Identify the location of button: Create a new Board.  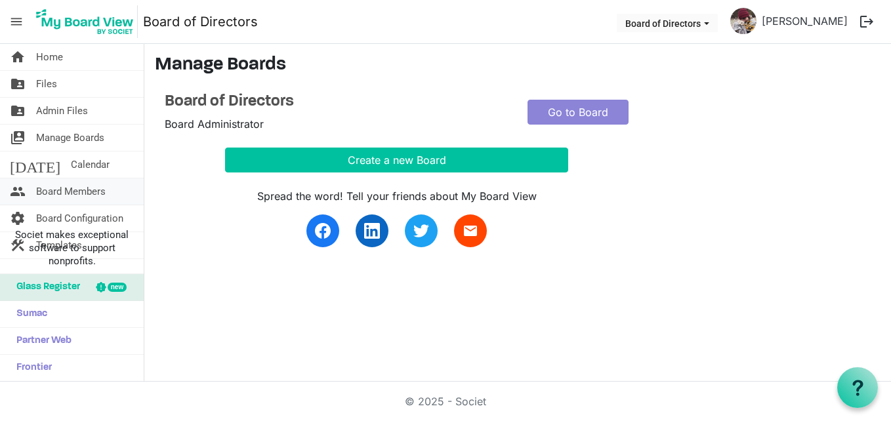
(396, 160).